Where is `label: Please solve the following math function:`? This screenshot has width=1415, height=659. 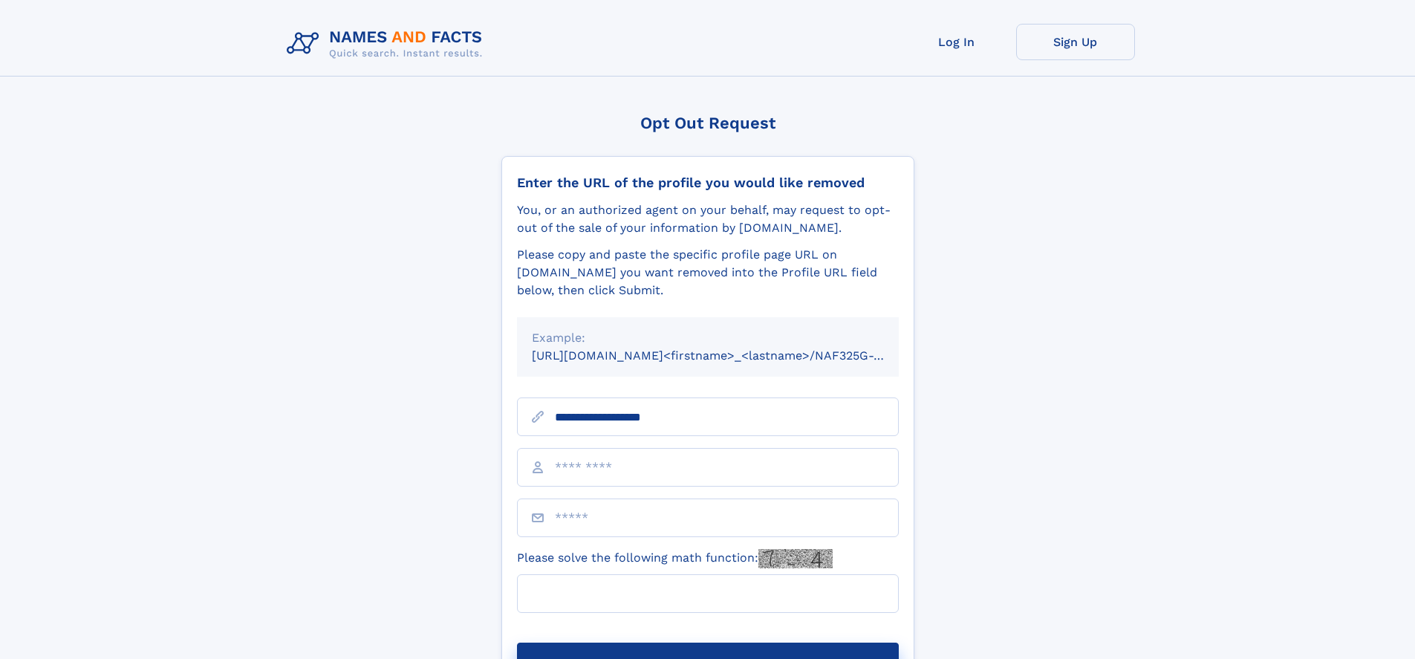
label: Please solve the following math function: is located at coordinates (675, 559).